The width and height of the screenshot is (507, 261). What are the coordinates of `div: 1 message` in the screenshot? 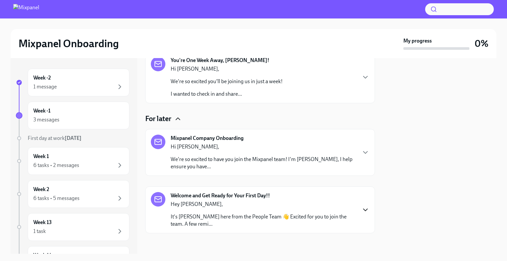 It's located at (45, 87).